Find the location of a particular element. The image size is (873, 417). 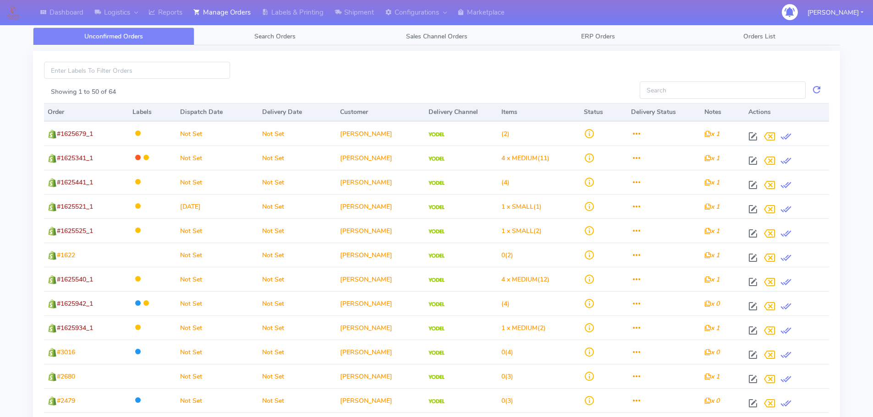

span: #1625441_1 is located at coordinates (75, 182).